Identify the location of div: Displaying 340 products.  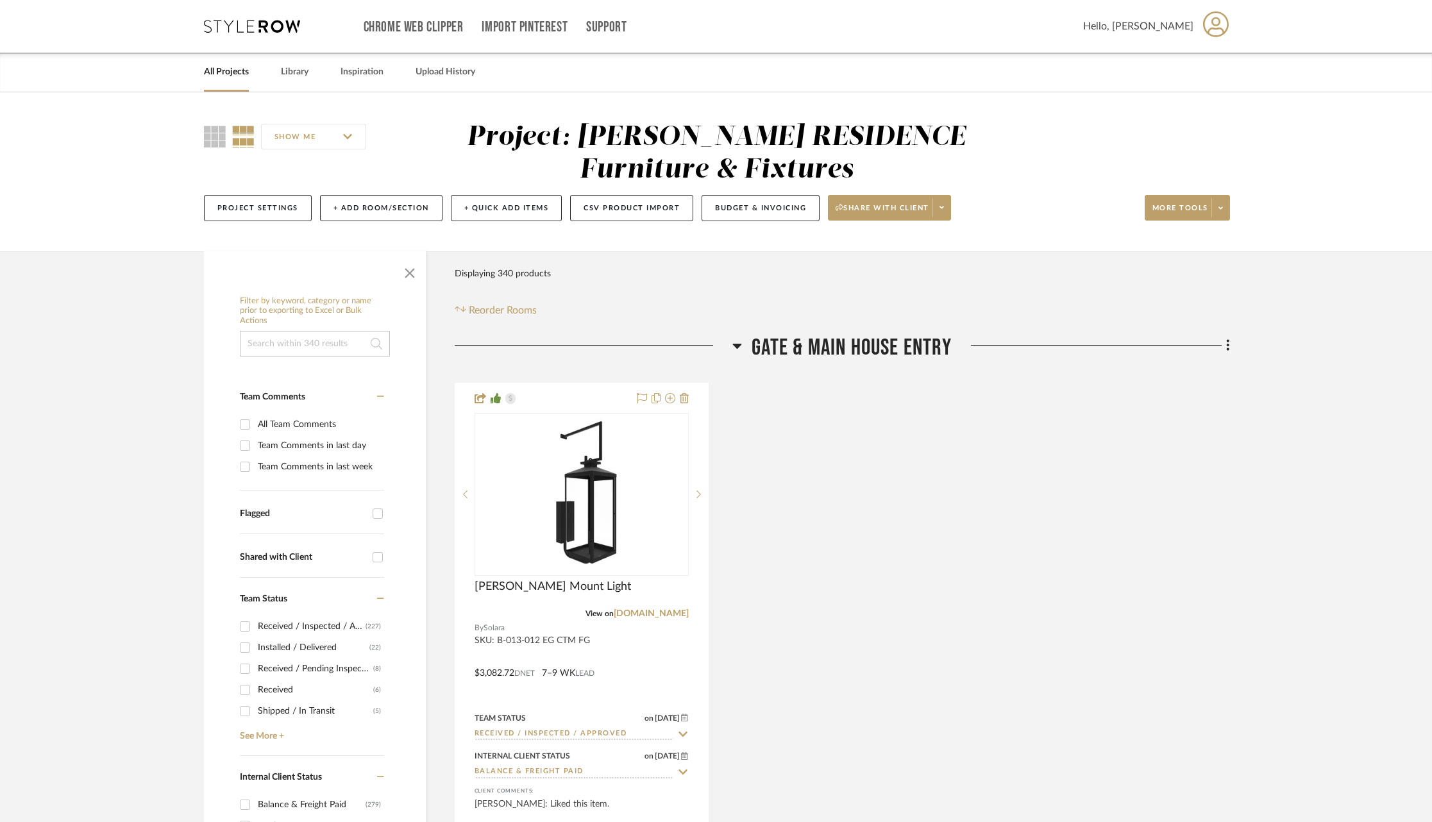
(503, 274).